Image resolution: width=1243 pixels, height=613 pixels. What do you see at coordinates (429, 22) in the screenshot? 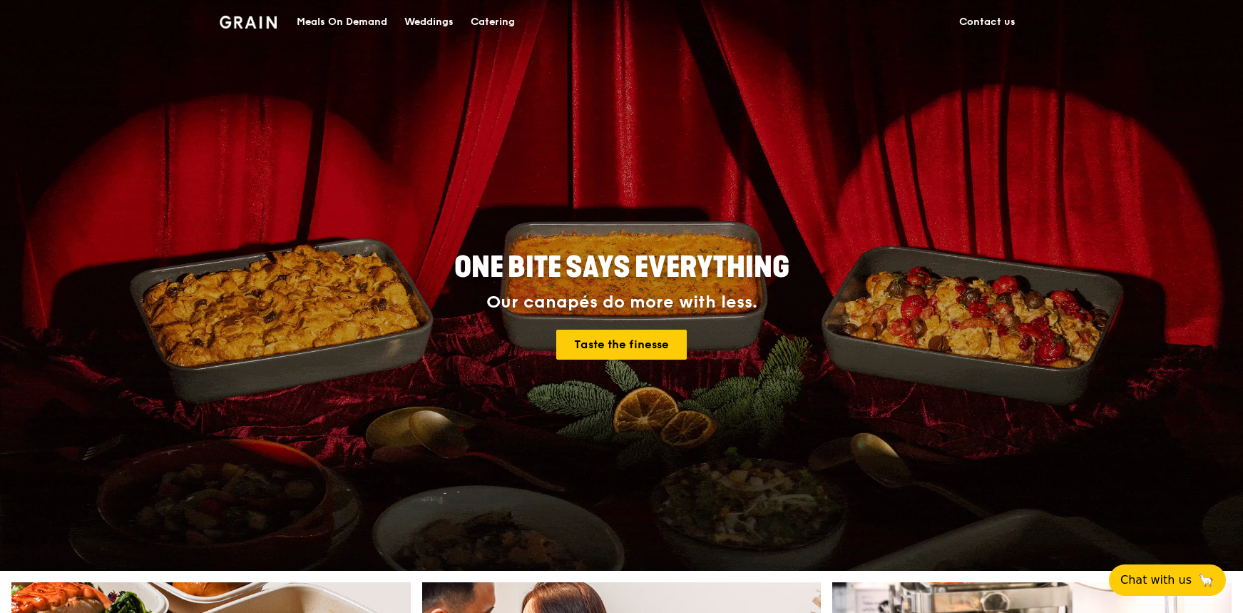
I see `div: Weddings` at bounding box center [429, 22].